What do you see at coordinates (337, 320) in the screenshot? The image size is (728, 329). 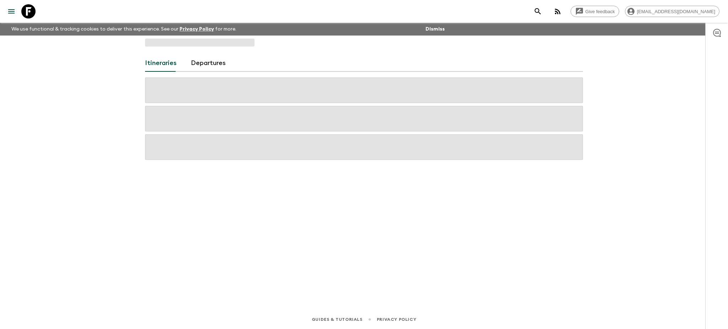 I see `a: Guides & Tutorials` at bounding box center [337, 320].